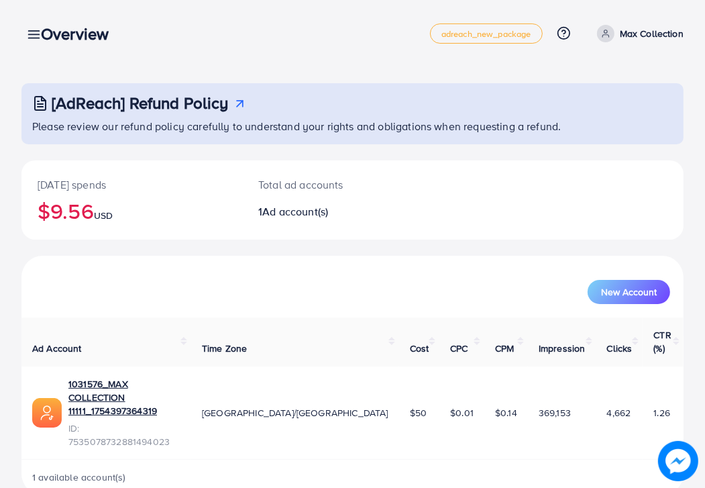 The image size is (705, 488). What do you see at coordinates (504, 348) in the screenshot?
I see `span: CPM` at bounding box center [504, 348].